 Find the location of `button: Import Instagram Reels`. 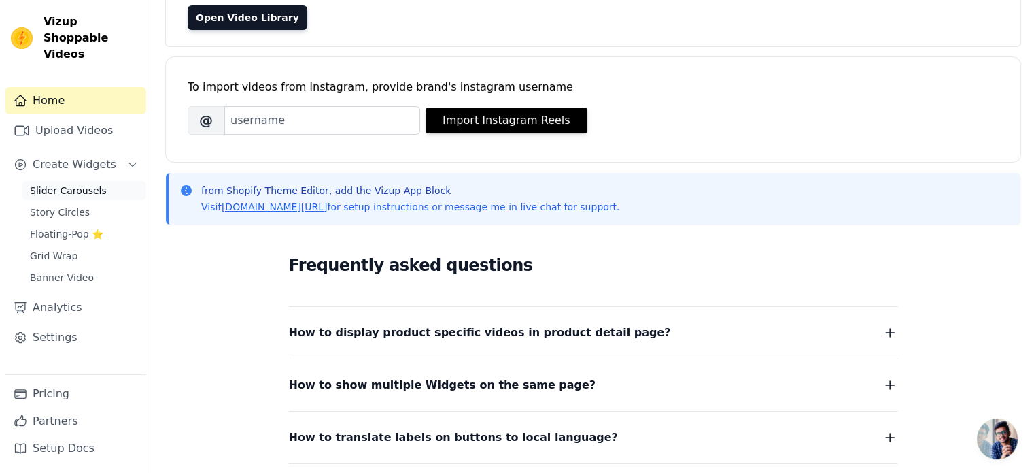

button: Import Instagram Reels is located at coordinates (507, 120).